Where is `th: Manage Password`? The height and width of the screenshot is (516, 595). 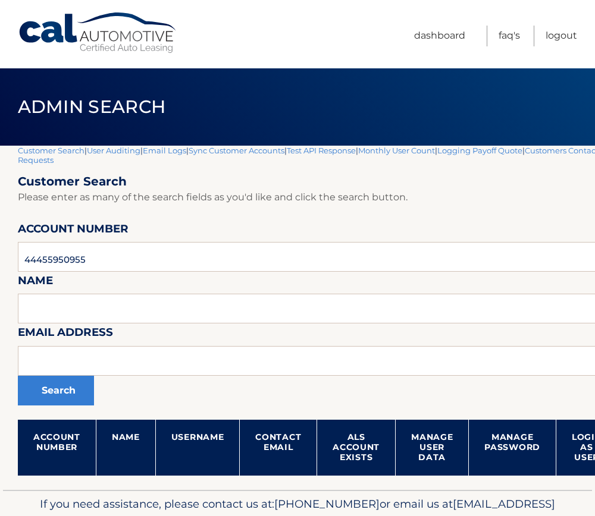
th: Manage Password is located at coordinates (512, 448).